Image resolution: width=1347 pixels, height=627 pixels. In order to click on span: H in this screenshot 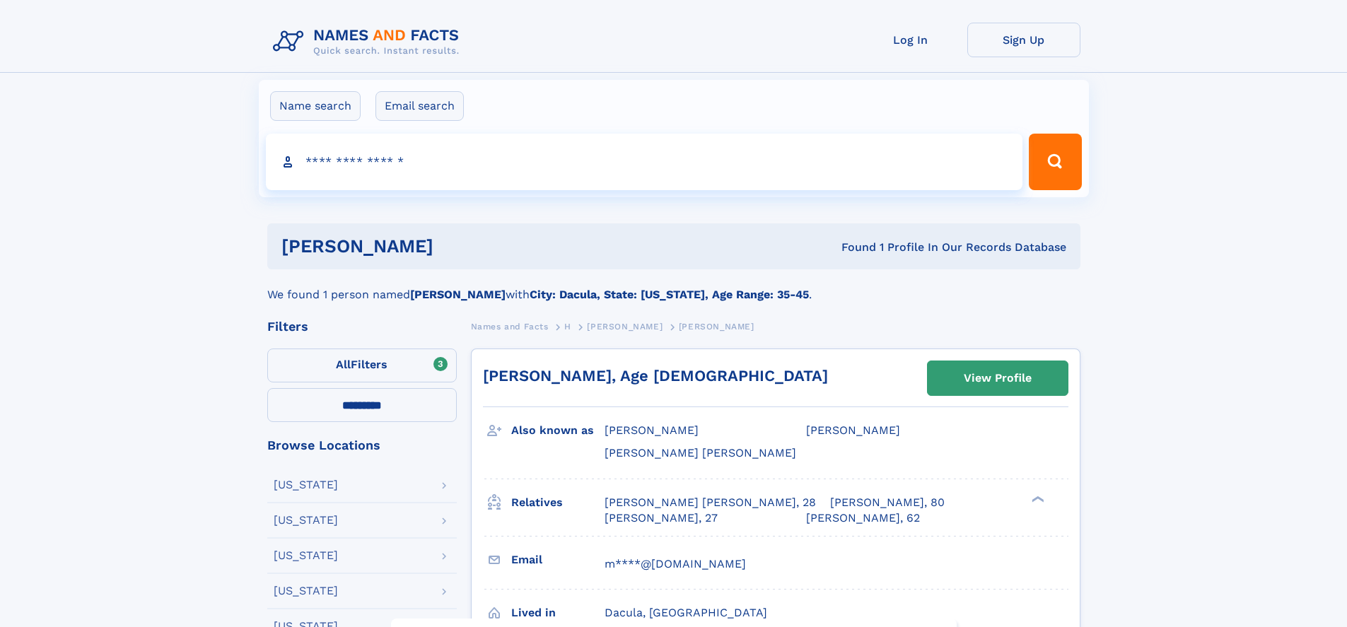, I will do `click(568, 327)`.